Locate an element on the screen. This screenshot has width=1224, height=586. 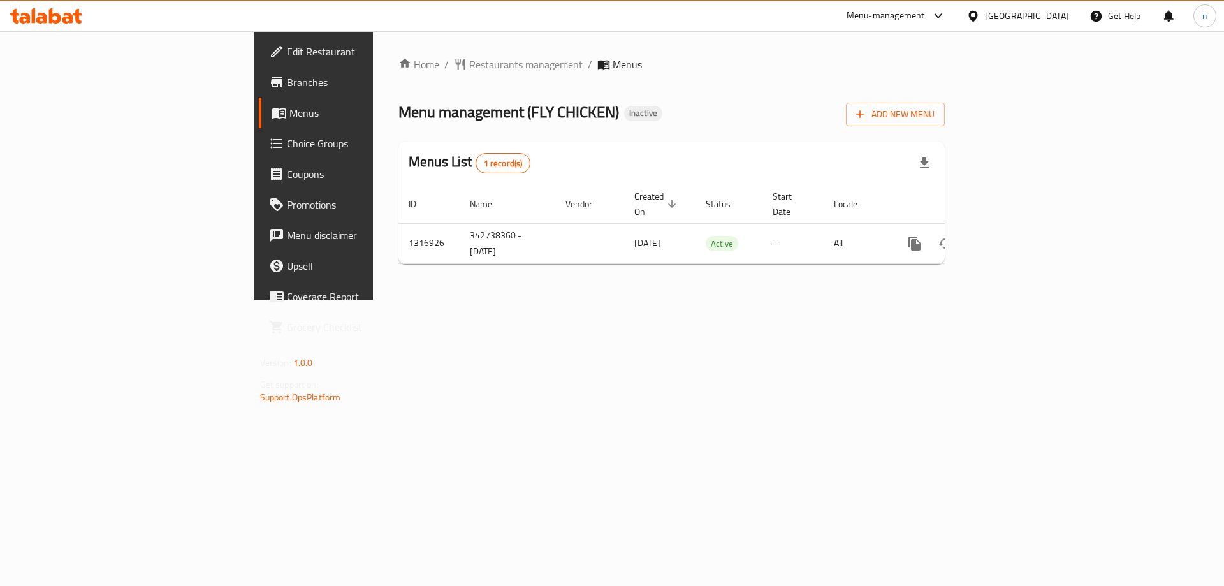
span: Created On is located at coordinates (657, 204).